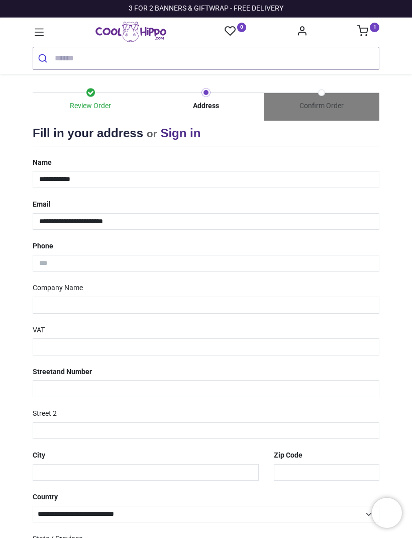  I want to click on img: Cool Hippo, so click(131, 32).